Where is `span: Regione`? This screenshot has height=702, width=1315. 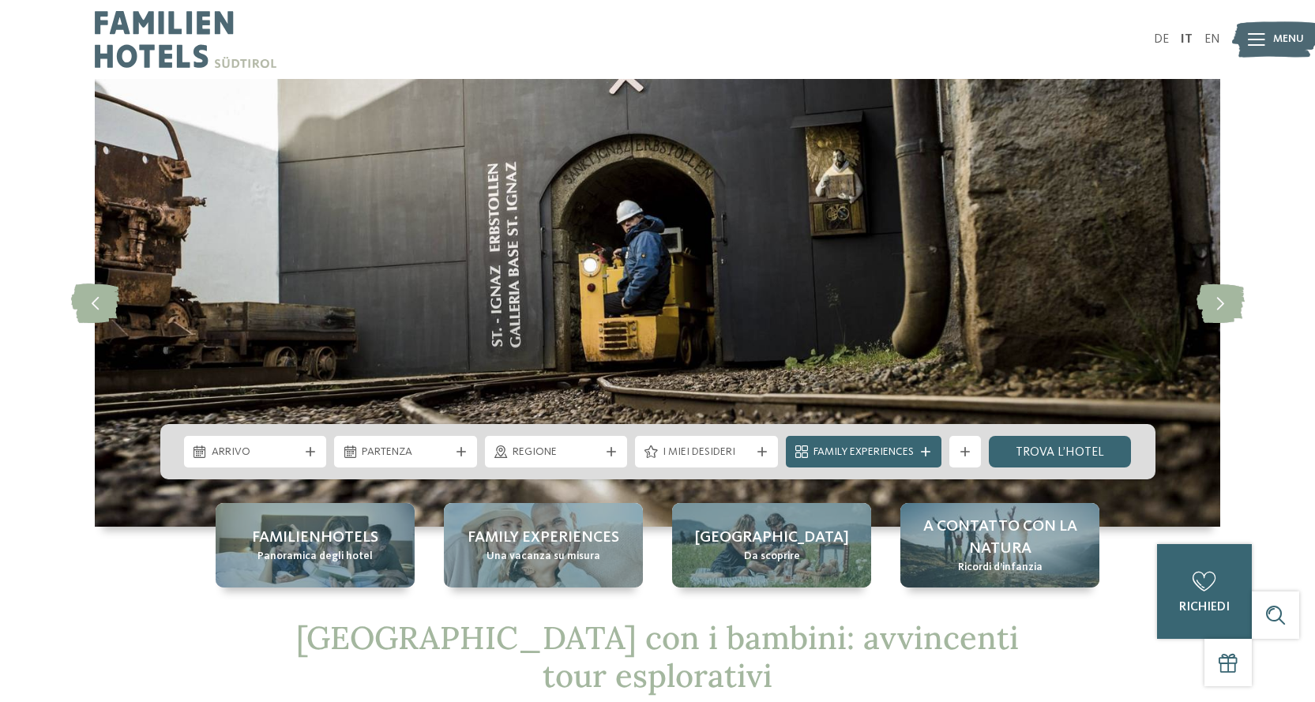 span: Regione is located at coordinates (556, 453).